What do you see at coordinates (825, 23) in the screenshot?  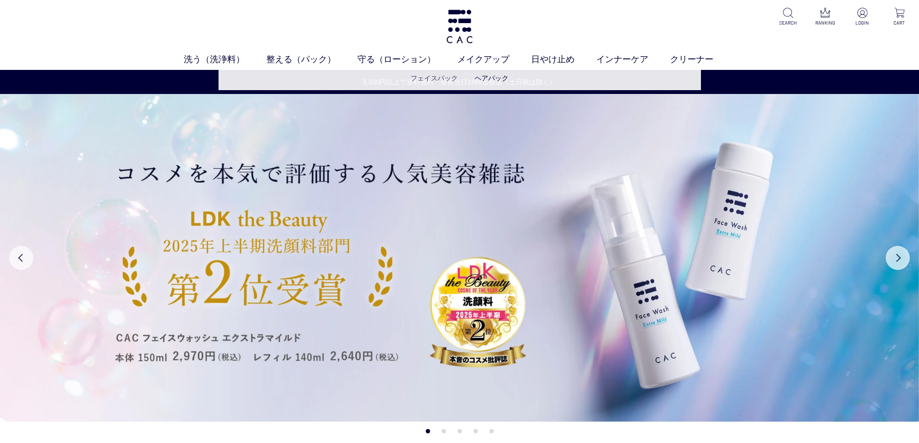 I see `p: RANKING` at bounding box center [825, 23].